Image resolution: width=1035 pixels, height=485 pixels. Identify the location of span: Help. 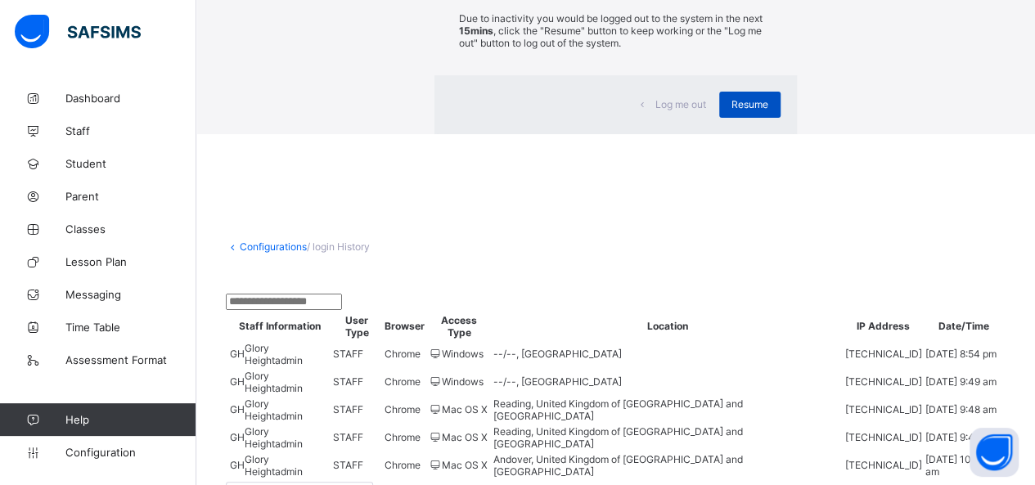
(130, 420).